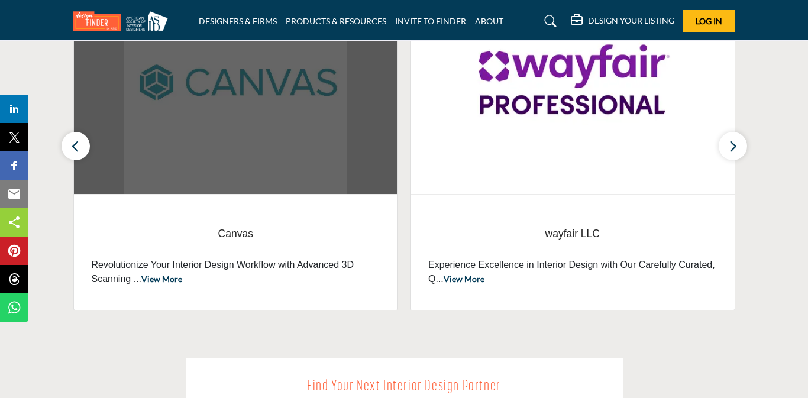 The height and width of the screenshot is (398, 808). What do you see at coordinates (709, 21) in the screenshot?
I see `button: Log In` at bounding box center [709, 21].